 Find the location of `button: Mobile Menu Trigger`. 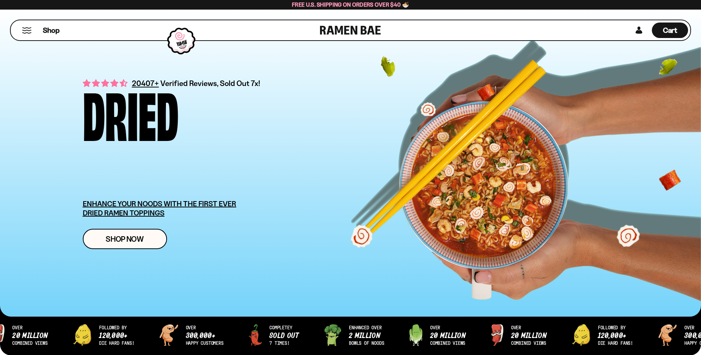

button: Mobile Menu Trigger is located at coordinates (27, 30).